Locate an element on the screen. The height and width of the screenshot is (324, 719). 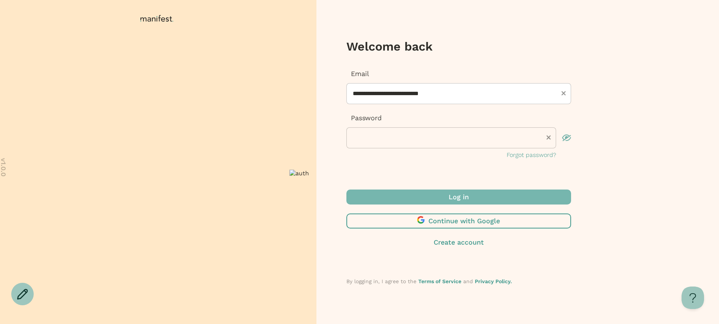
p: Forgot password? is located at coordinates (532, 155).